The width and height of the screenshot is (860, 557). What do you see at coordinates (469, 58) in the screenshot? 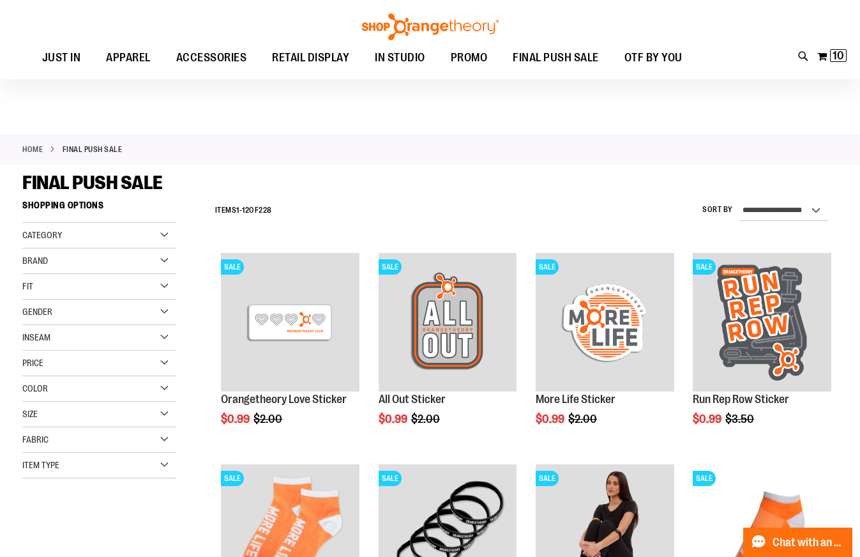
I see `a: PROMO` at bounding box center [469, 58].